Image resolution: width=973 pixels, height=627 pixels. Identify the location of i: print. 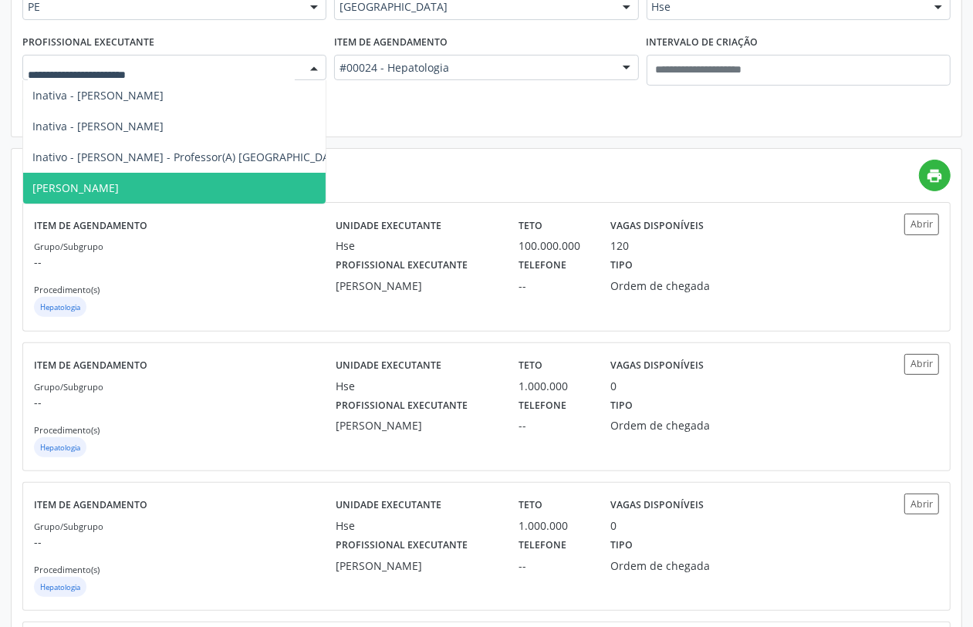
(935, 176).